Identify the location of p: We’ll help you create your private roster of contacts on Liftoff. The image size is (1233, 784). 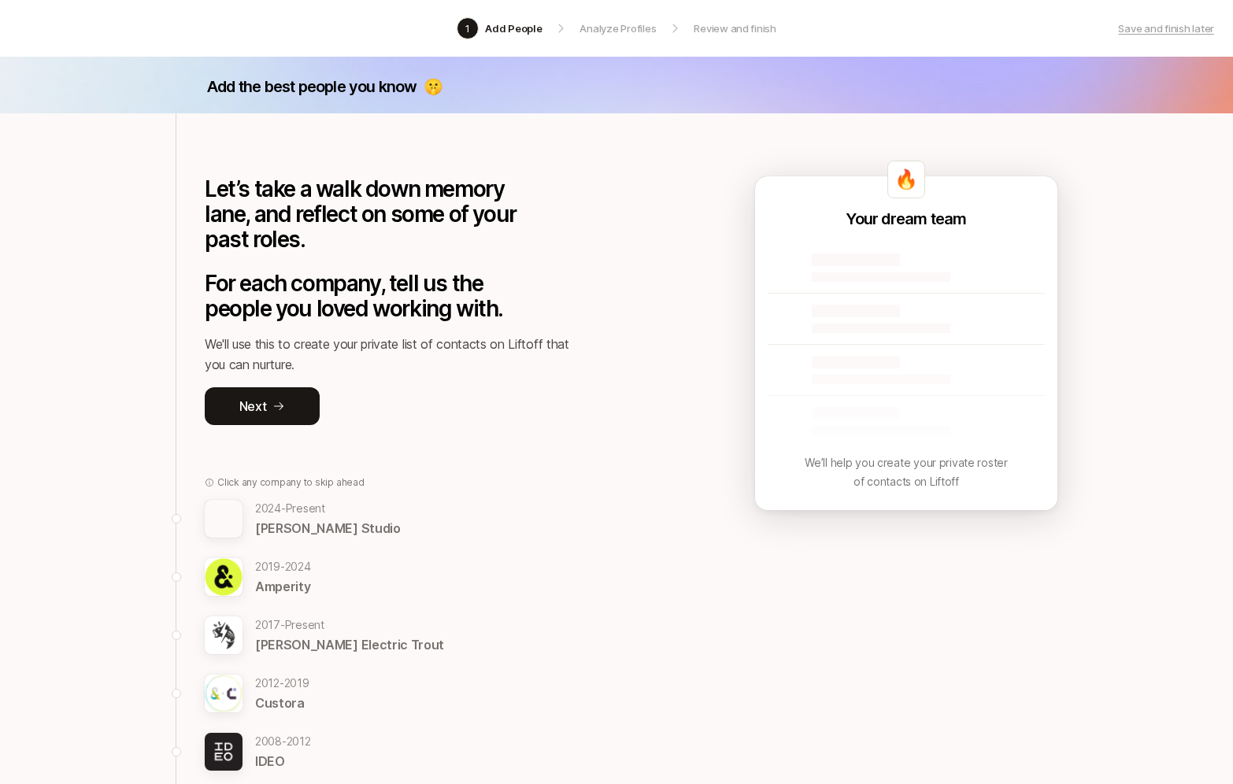
(906, 472).